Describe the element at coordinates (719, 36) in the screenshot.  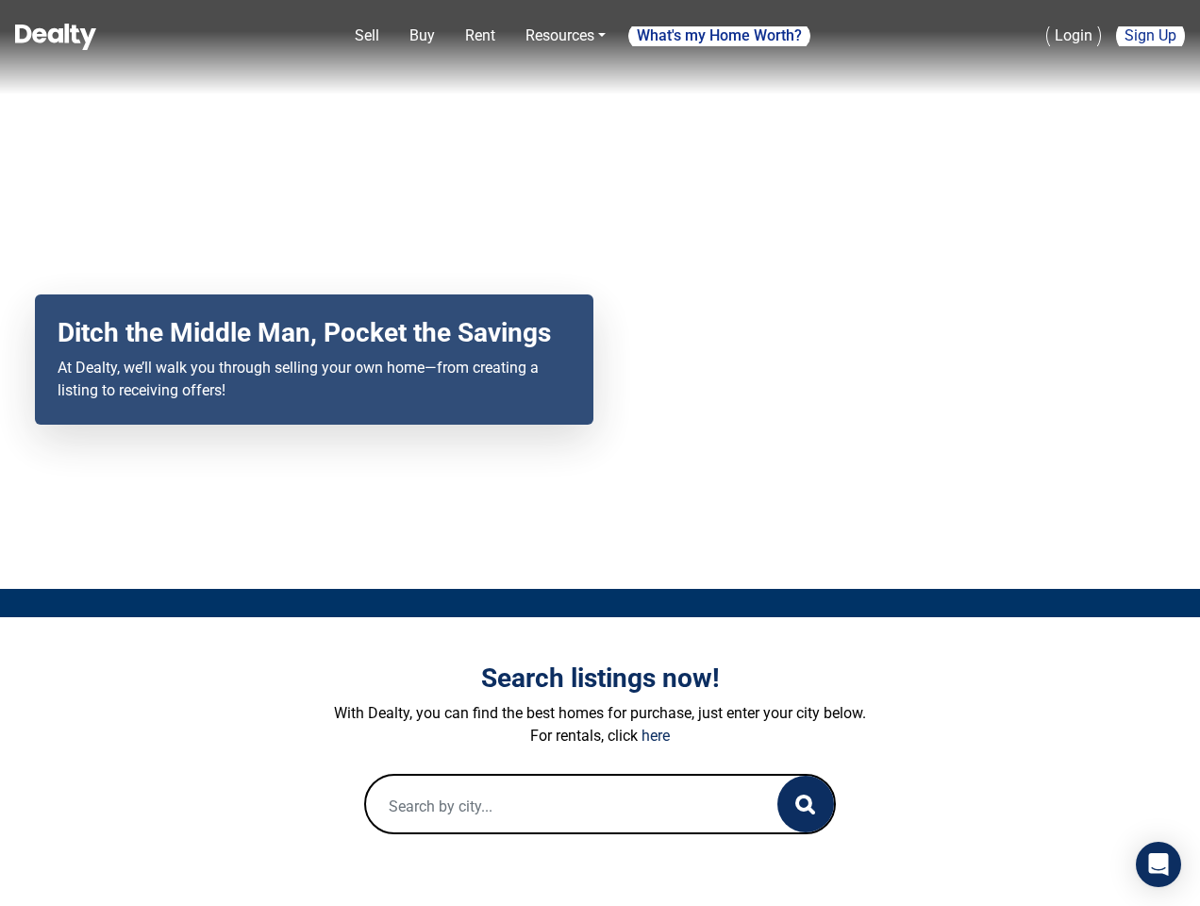
I see `a: What's my Home Worth?` at that location.